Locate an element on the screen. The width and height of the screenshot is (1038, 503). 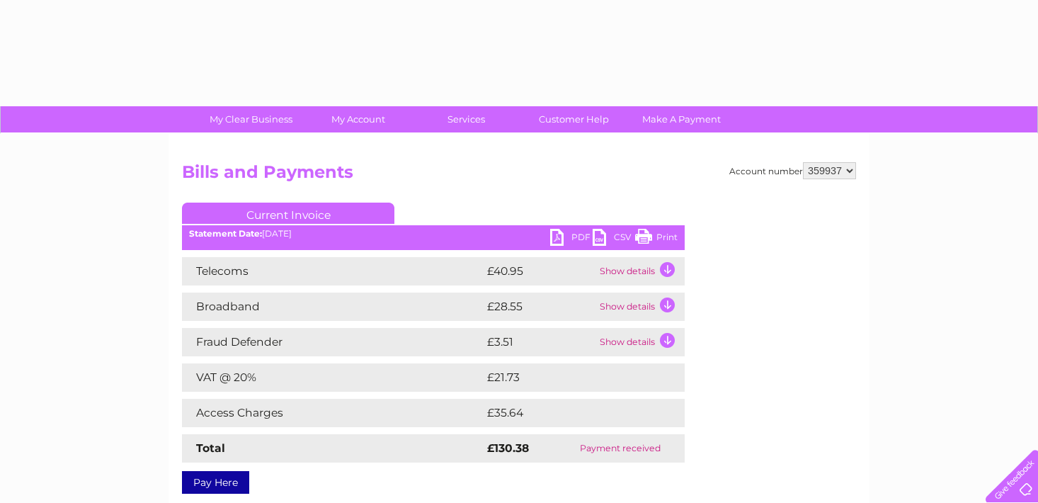
strong: £130.38 is located at coordinates (508, 448).